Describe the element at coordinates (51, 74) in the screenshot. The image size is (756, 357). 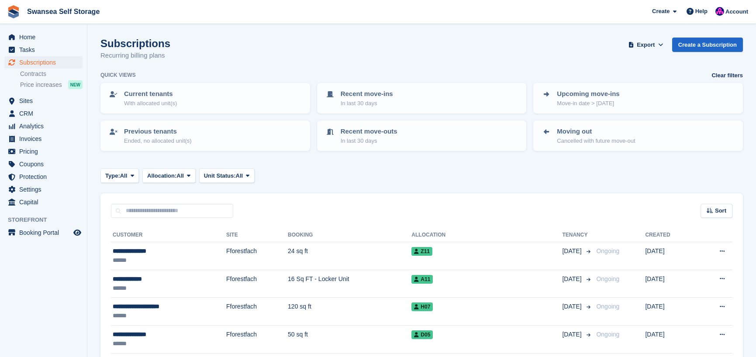
I see `a: Contracts` at that location.